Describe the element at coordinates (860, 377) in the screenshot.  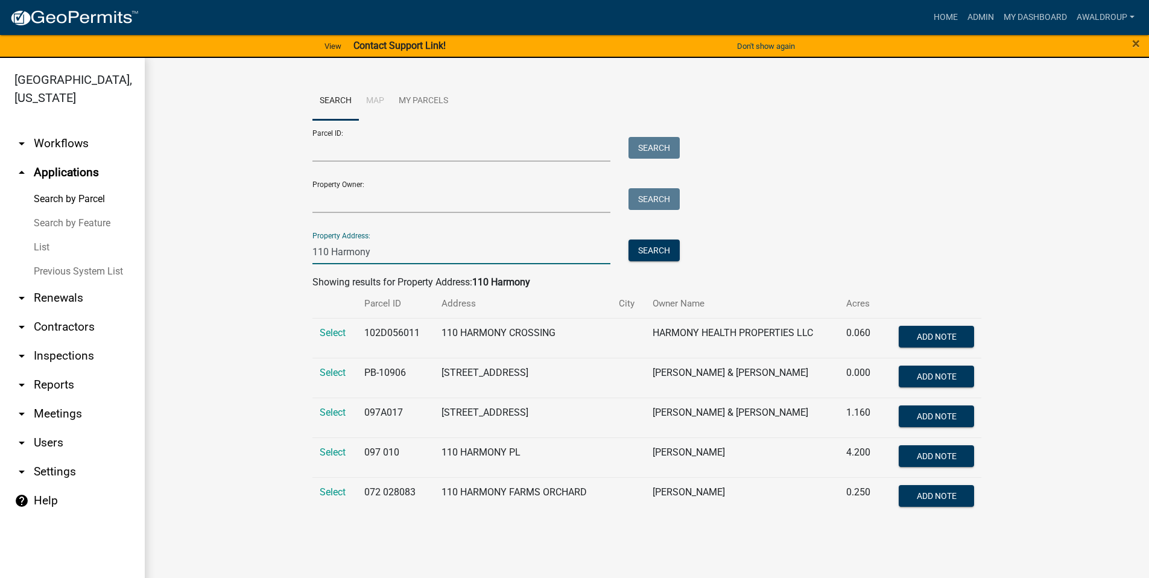
I see `td: 0.000` at that location.